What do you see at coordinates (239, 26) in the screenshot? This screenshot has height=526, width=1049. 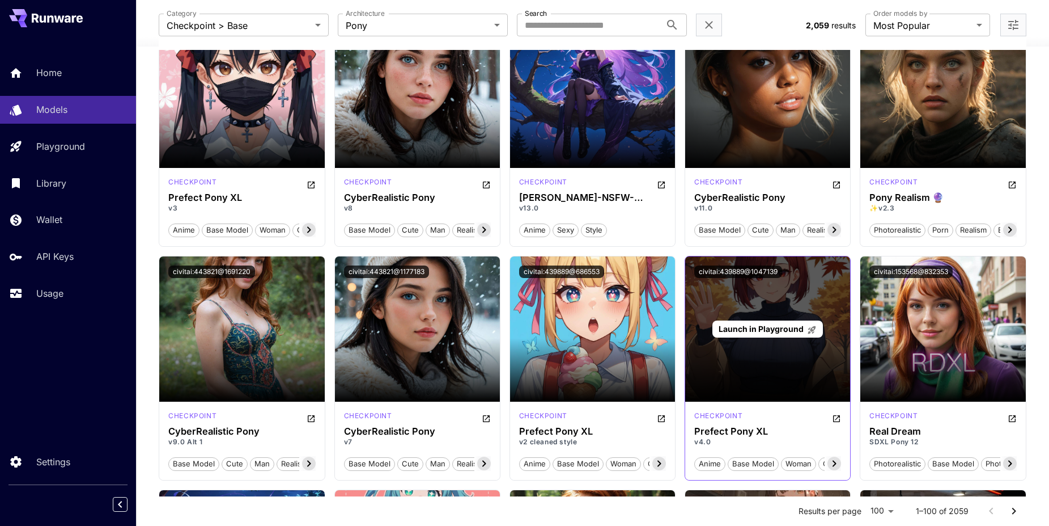 I see `span: Checkpoint > Base` at bounding box center [239, 26].